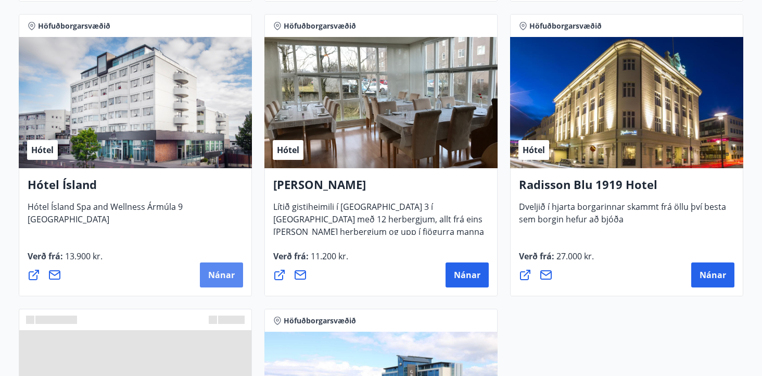 This screenshot has height=376, width=762. I want to click on h4: Radisson Blu 1919 Hotel, so click(627, 188).